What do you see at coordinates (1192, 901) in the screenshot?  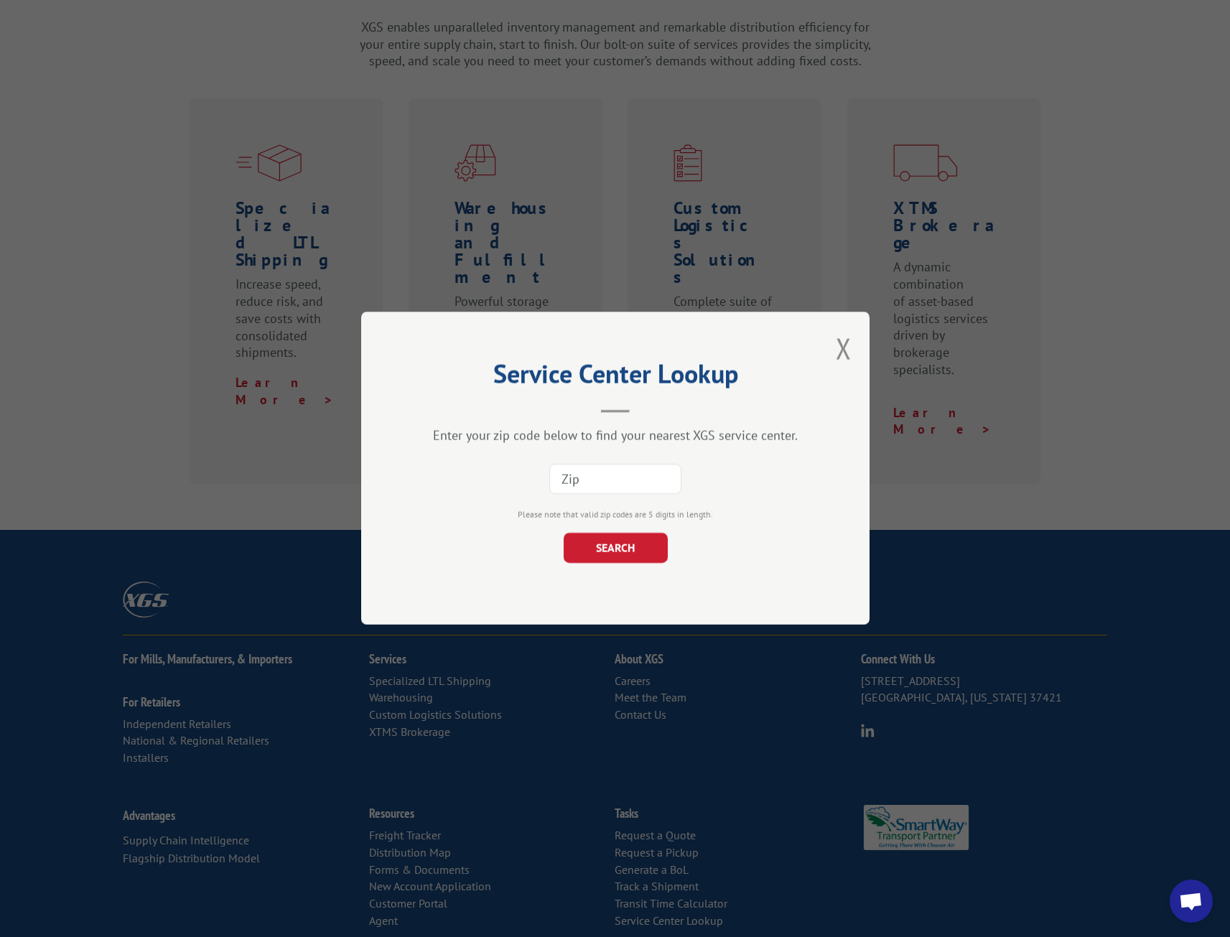 I see `div: Open chat` at bounding box center [1192, 901].